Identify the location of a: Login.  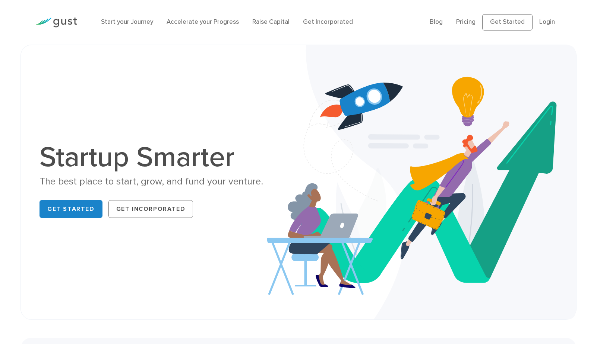
(547, 22).